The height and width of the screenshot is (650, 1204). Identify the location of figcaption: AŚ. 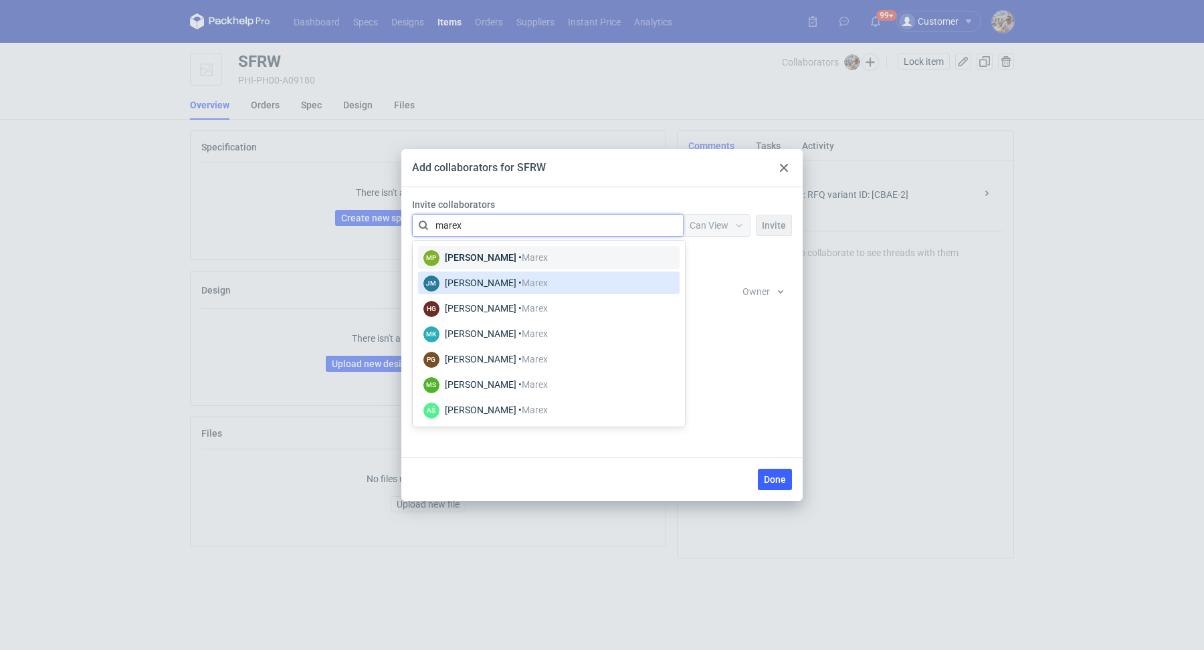
(432, 411).